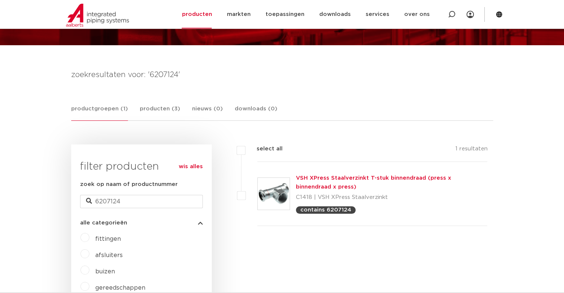  What do you see at coordinates (141, 223) in the screenshot?
I see `button: alle categorieën` at bounding box center [141, 223].